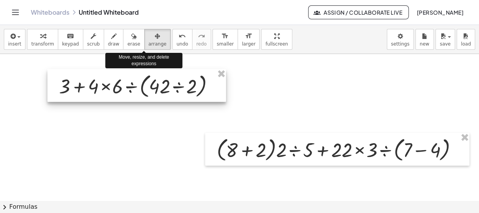 The image size is (479, 213). What do you see at coordinates (277, 39) in the screenshot?
I see `button: fullscreen` at bounding box center [277, 39].